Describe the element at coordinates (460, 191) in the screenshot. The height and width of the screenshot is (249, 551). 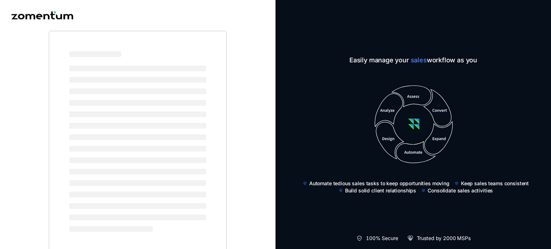
I see `span: Consolidate sales activities` at that location.